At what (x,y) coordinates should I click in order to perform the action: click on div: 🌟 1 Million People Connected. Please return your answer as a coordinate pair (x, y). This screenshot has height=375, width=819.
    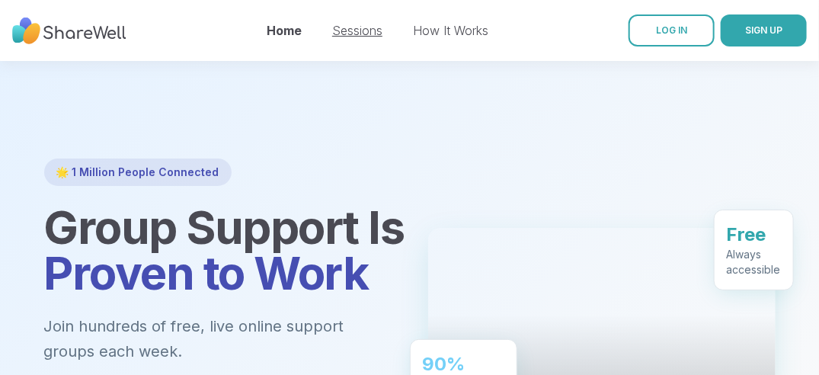
    Looking at the image, I should click on (138, 172).